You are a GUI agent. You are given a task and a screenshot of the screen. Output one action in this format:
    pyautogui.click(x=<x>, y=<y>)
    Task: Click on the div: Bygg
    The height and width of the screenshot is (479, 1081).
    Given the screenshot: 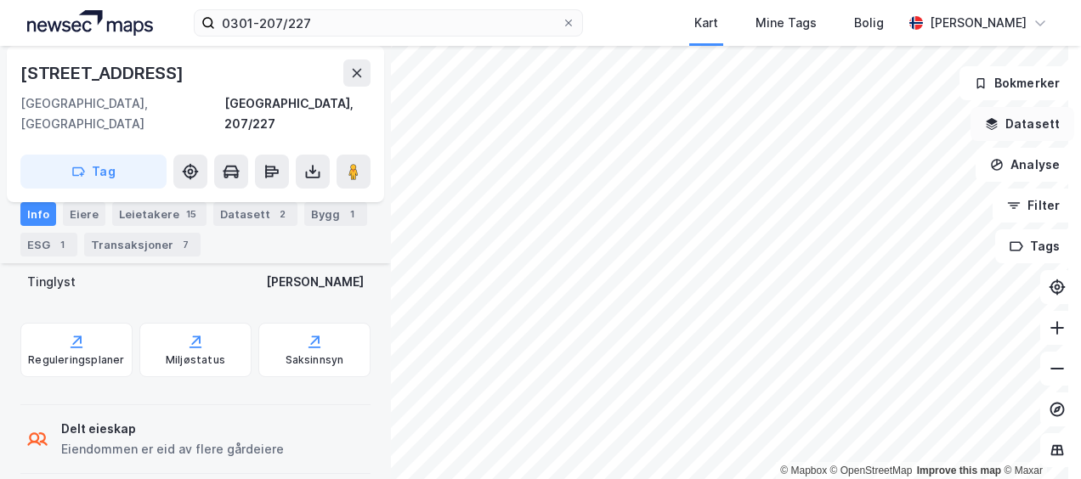 What is the action you would take?
    pyautogui.click(x=336, y=214)
    